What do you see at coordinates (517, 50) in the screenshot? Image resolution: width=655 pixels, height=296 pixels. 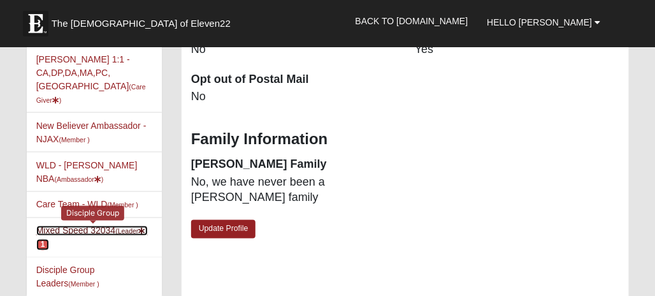 I see `dd: Yes` at bounding box center [517, 50].